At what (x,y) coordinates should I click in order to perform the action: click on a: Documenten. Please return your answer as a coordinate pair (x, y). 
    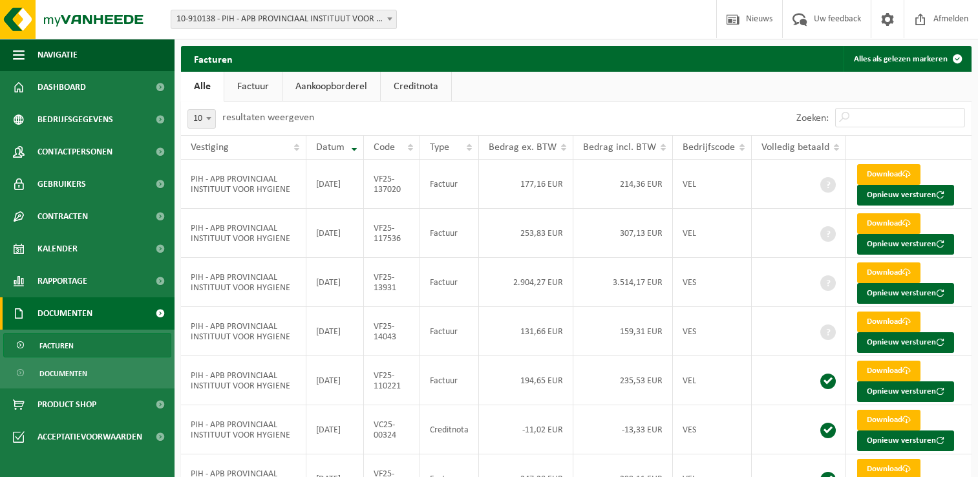
    Looking at the image, I should click on (87, 373).